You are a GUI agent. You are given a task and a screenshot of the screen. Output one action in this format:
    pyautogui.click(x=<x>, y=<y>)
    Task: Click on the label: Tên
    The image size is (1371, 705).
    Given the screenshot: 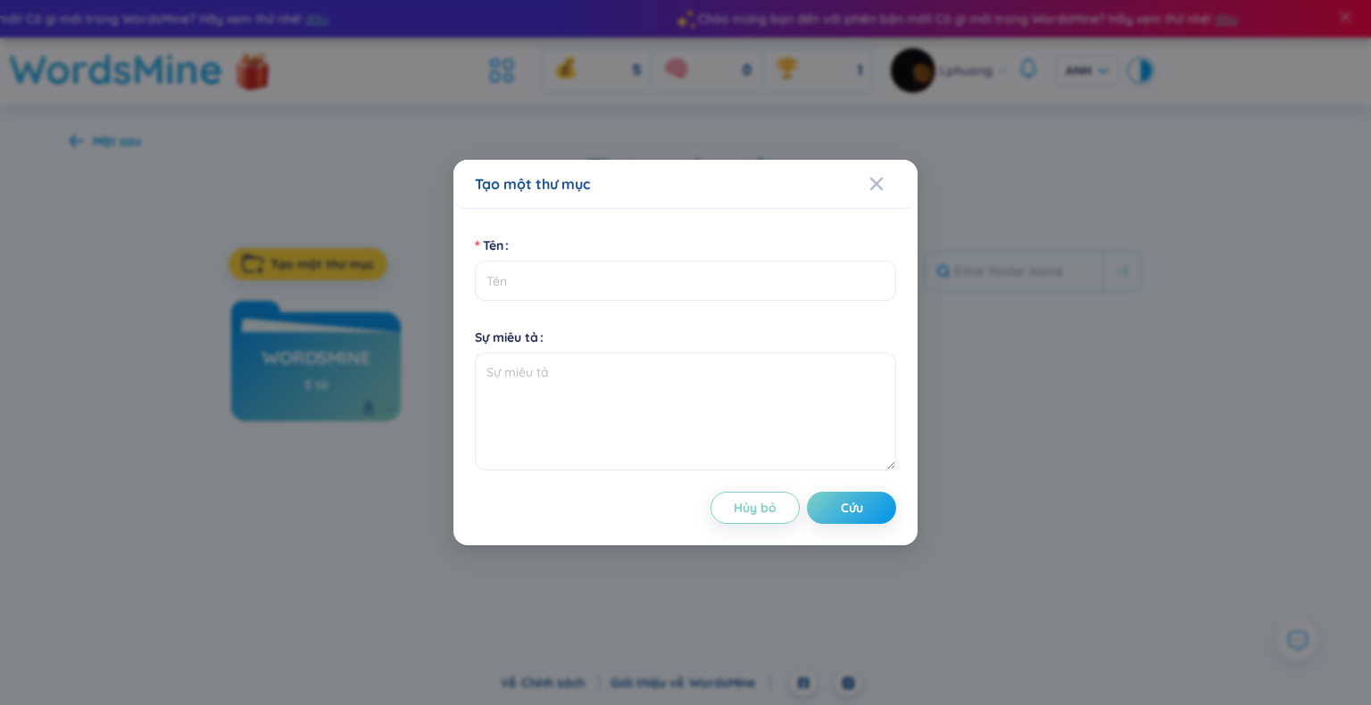 What is the action you would take?
    pyautogui.click(x=495, y=245)
    